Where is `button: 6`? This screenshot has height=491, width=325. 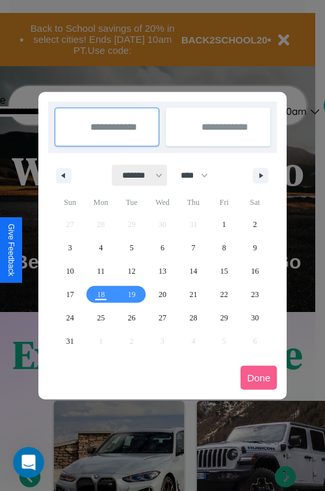 button: 6 is located at coordinates (162, 248).